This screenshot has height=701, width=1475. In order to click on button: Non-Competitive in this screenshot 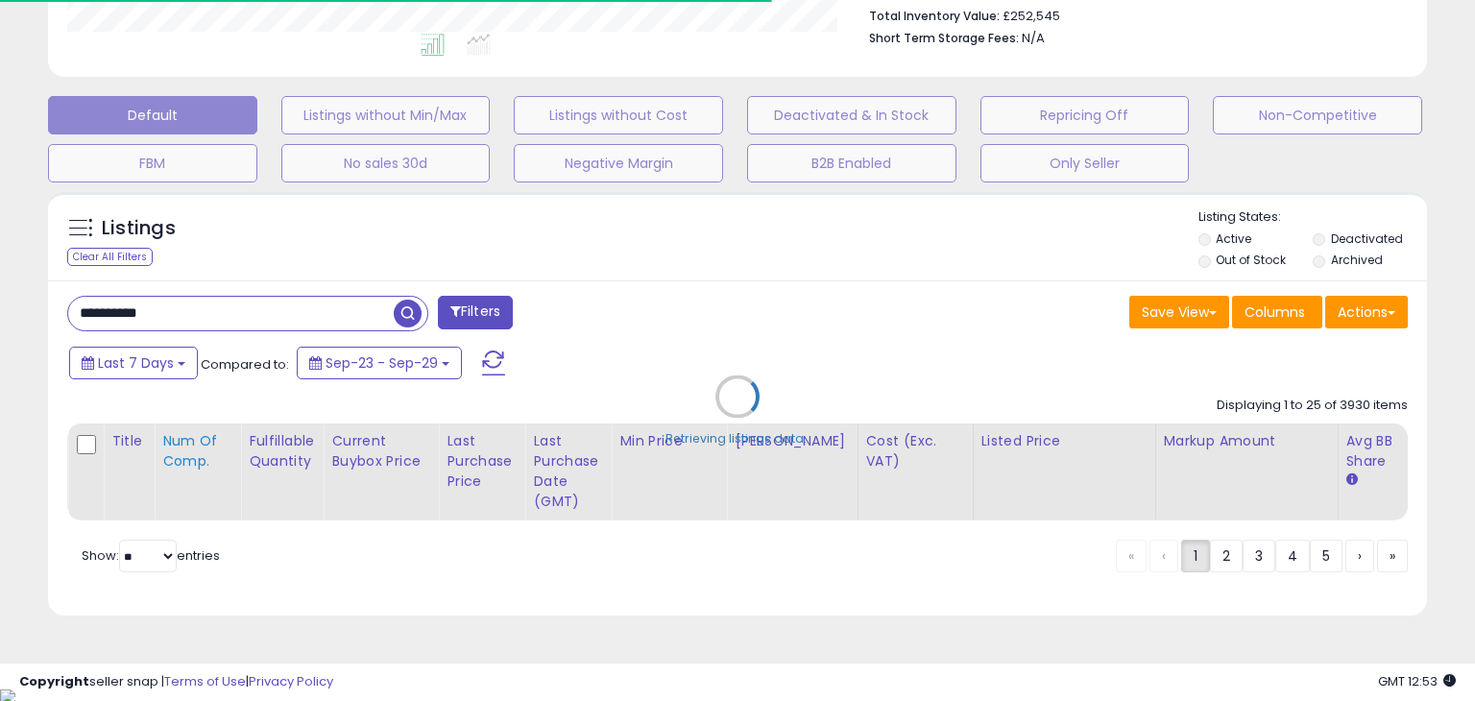, I will do `click(1317, 115)`.